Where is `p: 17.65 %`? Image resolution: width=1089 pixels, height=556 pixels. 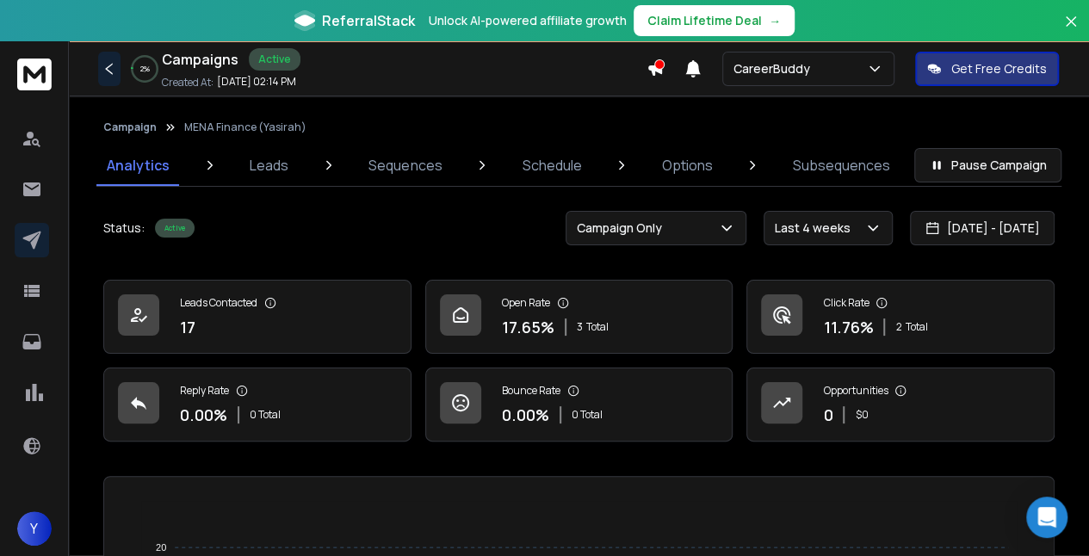
p: 17.65 % is located at coordinates (528, 327).